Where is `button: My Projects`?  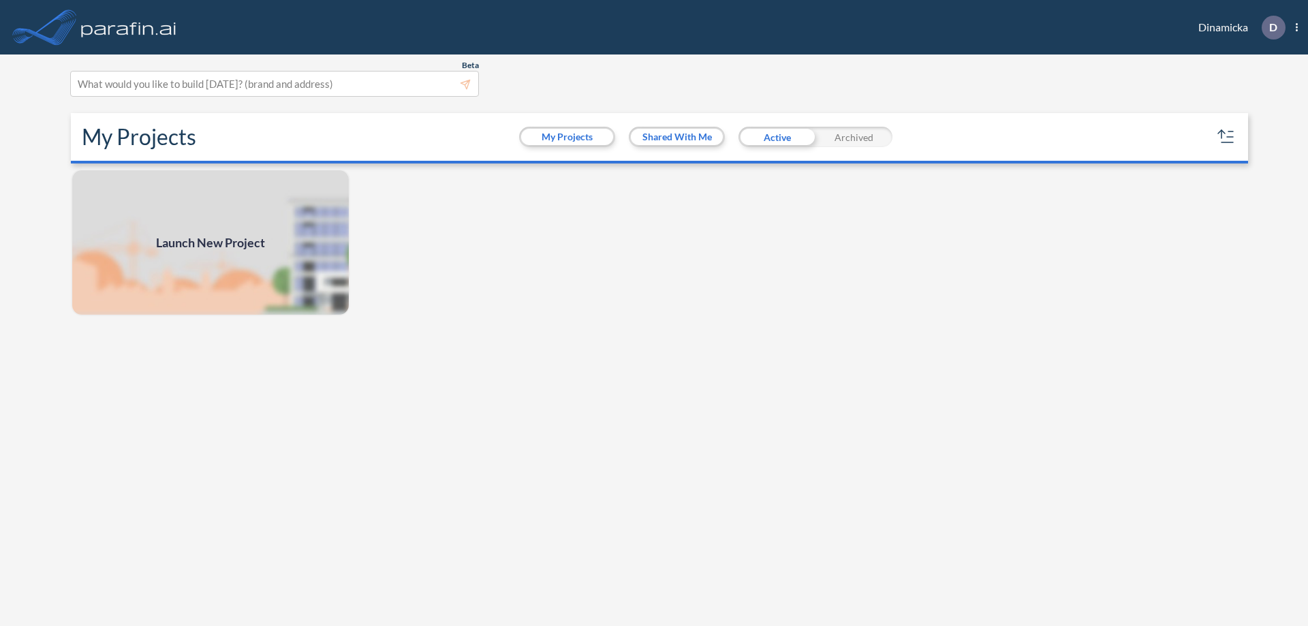 button: My Projects is located at coordinates (567, 137).